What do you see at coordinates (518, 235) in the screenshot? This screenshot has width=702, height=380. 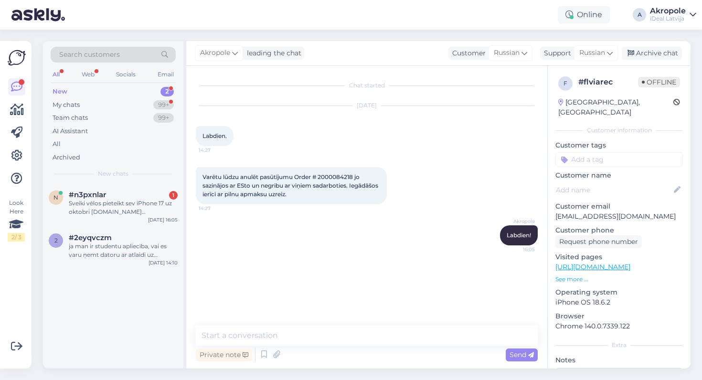 I see `span: Labdien!` at bounding box center [518, 235].